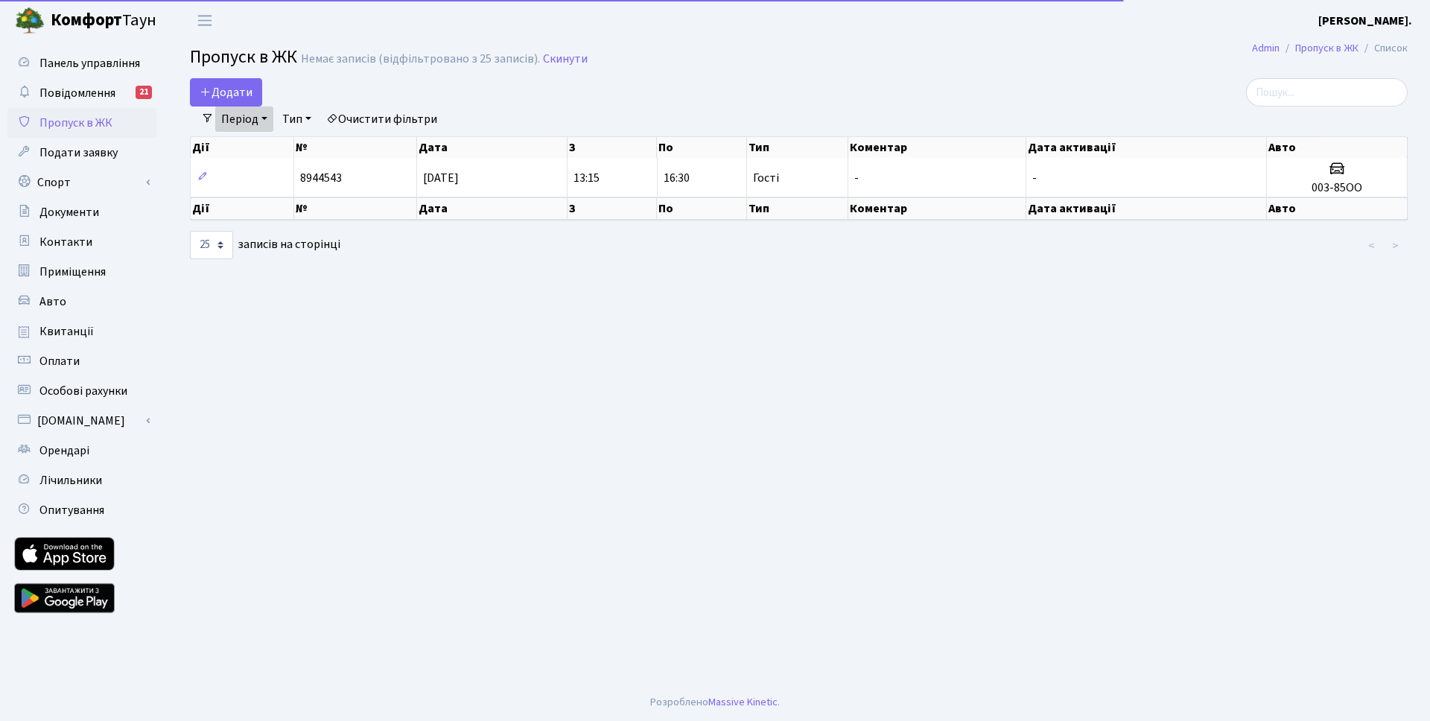 This screenshot has width=1430, height=721. What do you see at coordinates (265, 245) in the screenshot?
I see `label: записів на сторінці` at bounding box center [265, 245].